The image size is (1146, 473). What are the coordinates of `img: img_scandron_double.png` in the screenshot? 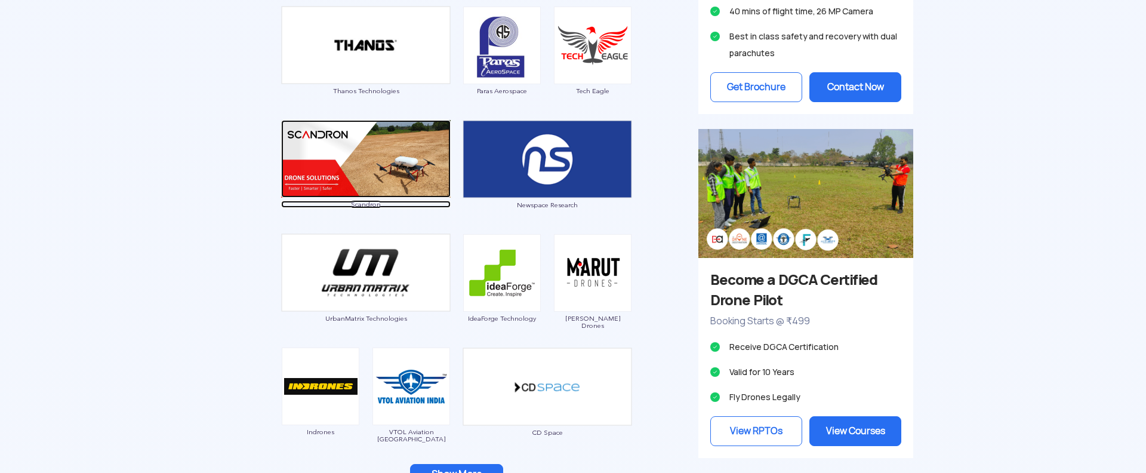 It's located at (366, 159).